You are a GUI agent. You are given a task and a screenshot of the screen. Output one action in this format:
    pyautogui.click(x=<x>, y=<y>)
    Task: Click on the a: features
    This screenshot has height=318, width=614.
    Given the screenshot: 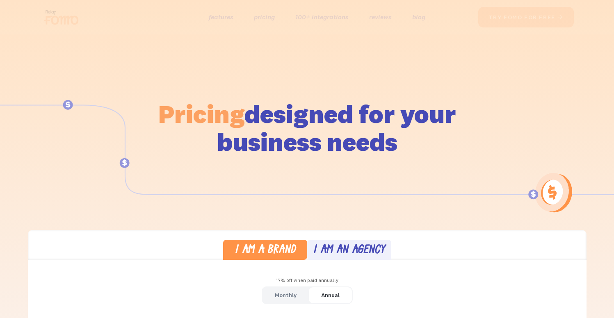 What is the action you would take?
    pyautogui.click(x=221, y=17)
    